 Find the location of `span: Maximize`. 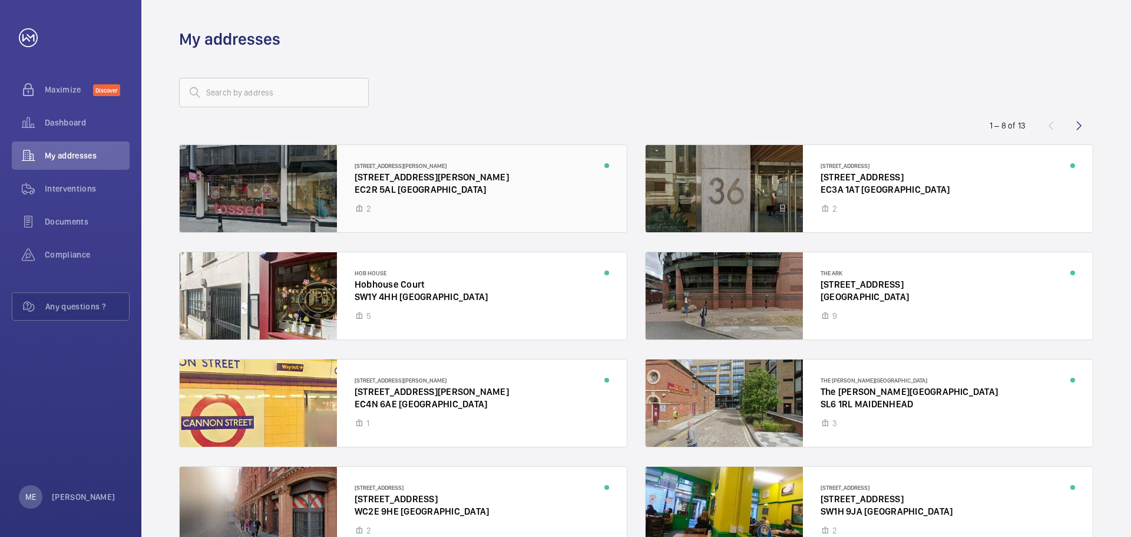

span: Maximize is located at coordinates (69, 90).